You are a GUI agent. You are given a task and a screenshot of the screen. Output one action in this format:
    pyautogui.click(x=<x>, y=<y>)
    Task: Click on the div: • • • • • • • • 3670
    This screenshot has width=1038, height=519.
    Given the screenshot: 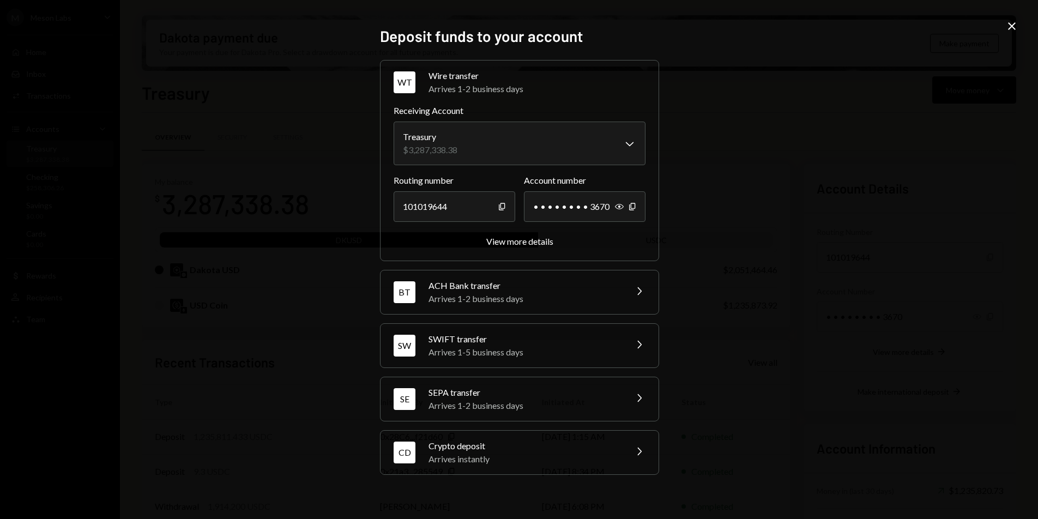 What is the action you would take?
    pyautogui.click(x=585, y=207)
    